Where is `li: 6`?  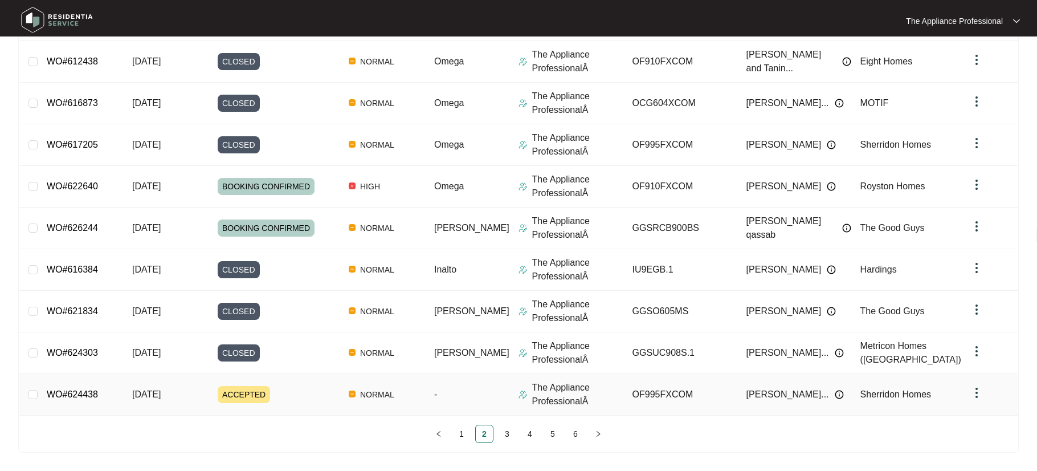 li: 6 is located at coordinates (575, 434).